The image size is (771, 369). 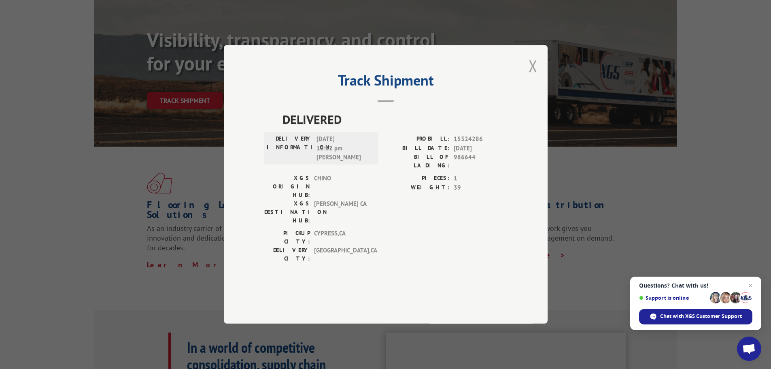 What do you see at coordinates (341, 238) in the screenshot?
I see `span: CYPRESS , CA` at bounding box center [341, 238].